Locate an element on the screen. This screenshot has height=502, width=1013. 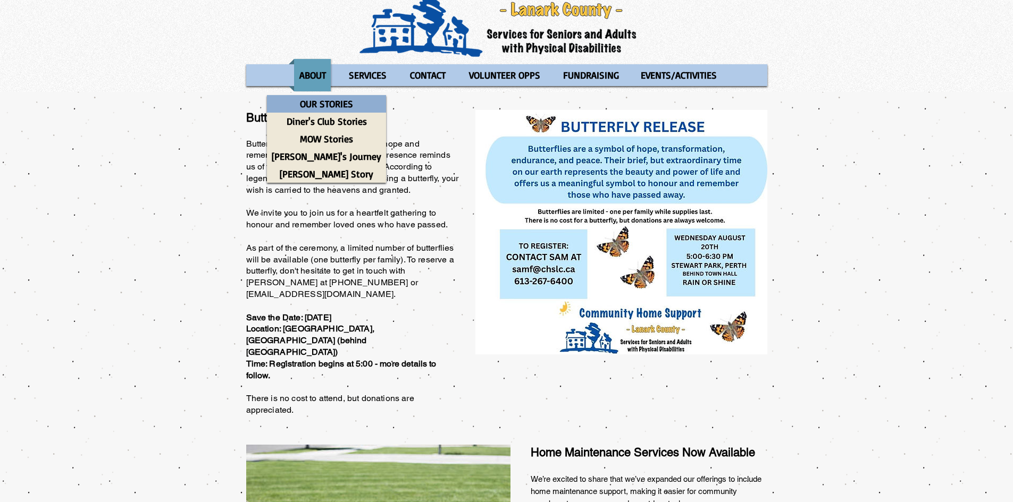
p: FUNDRAISING is located at coordinates (591, 75).